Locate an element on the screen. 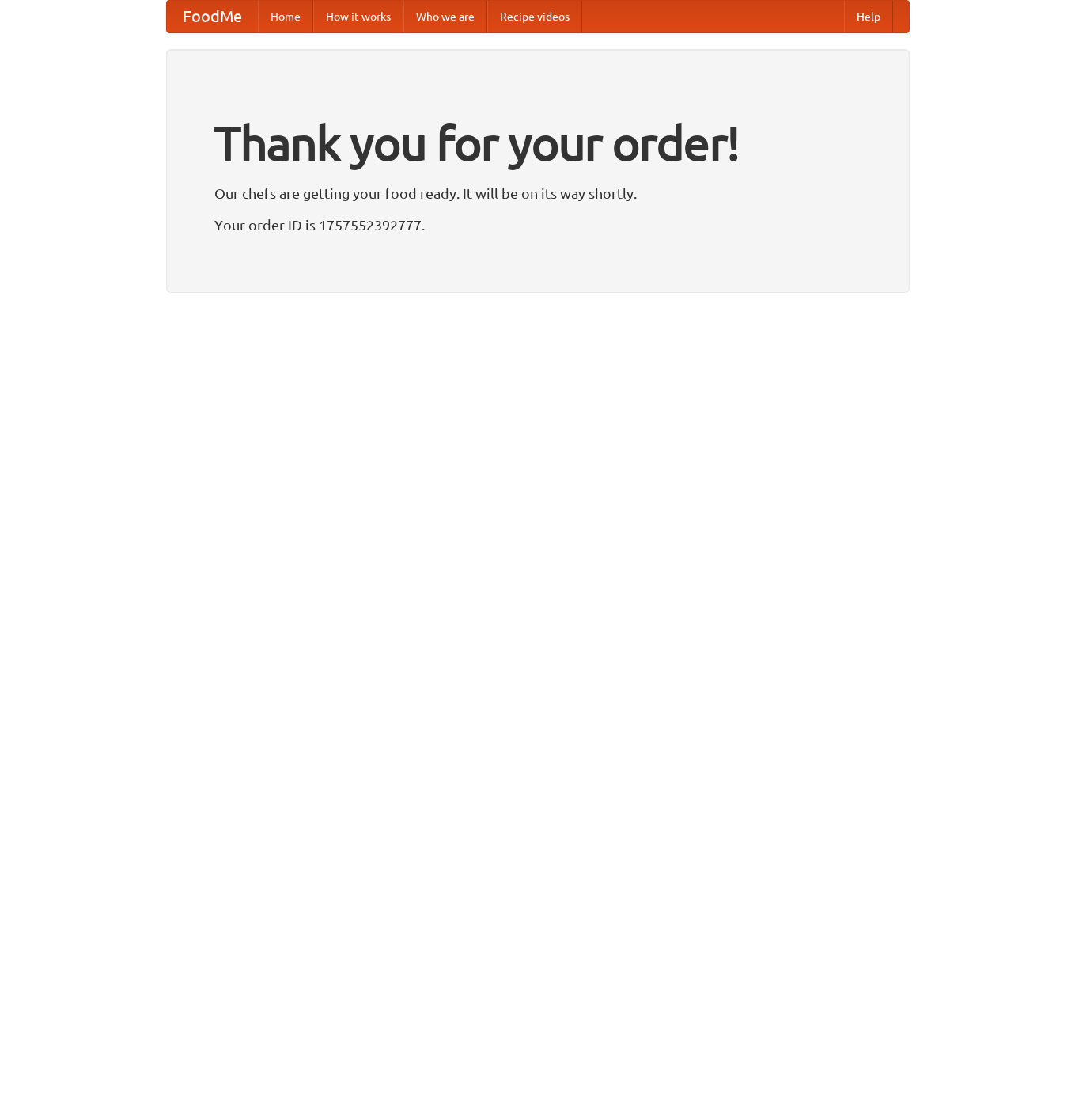 Image resolution: width=1075 pixels, height=1120 pixels. a: Help is located at coordinates (868, 16).